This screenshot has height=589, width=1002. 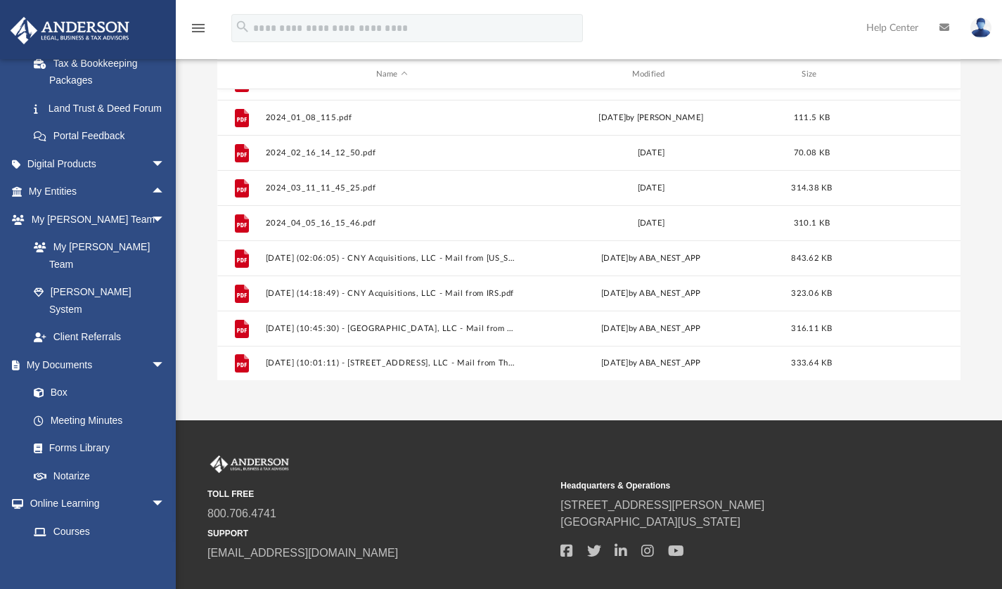 What do you see at coordinates (811, 75) in the screenshot?
I see `div: Size` at bounding box center [811, 75].